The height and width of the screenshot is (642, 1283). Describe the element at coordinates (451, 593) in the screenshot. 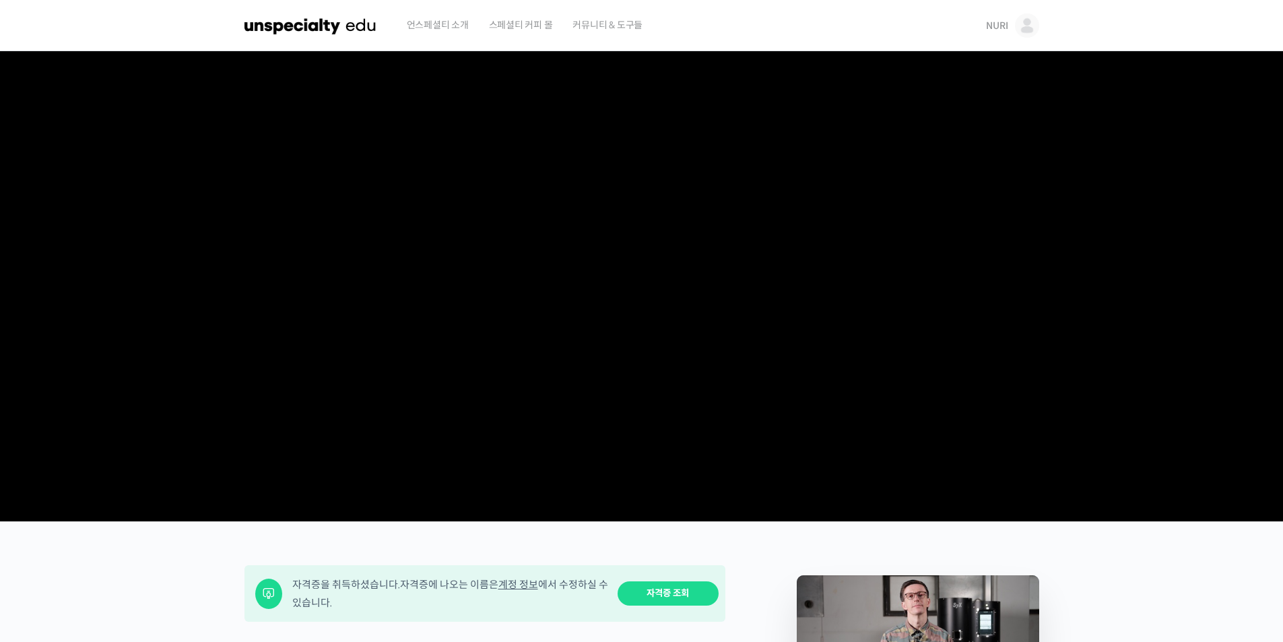

I see `div: 자격증을 취득하셨습니다. 자격증에 나오는 이름은 에서 수정하실 수 있습니다.` at that location.